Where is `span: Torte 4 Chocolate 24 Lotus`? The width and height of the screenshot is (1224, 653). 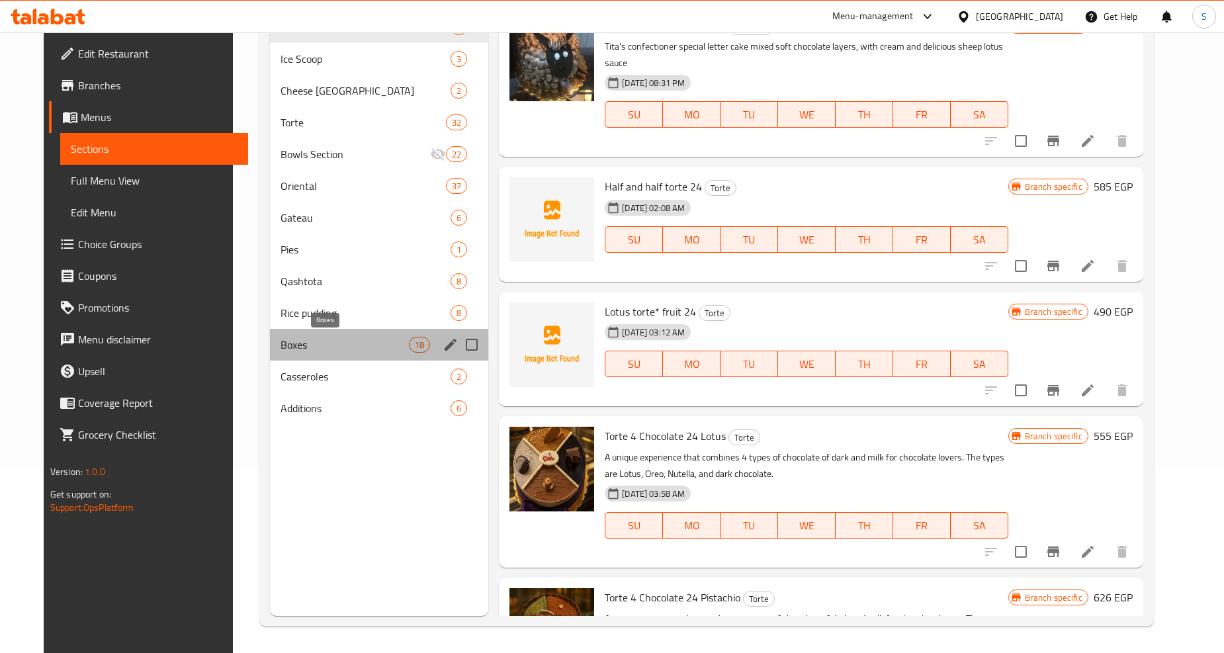 span: Torte 4 Chocolate 24 Lotus is located at coordinates (665, 436).